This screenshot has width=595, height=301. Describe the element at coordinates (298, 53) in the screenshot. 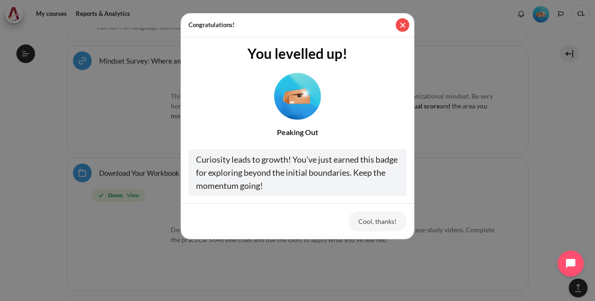

I see `h3: You levelled up!` at that location.